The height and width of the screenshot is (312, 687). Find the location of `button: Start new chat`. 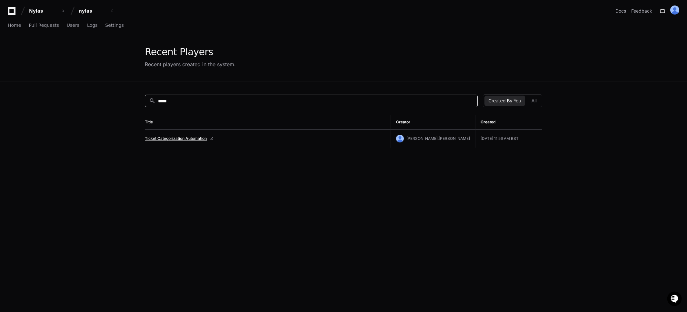

button: Start new chat is located at coordinates (114, 54).